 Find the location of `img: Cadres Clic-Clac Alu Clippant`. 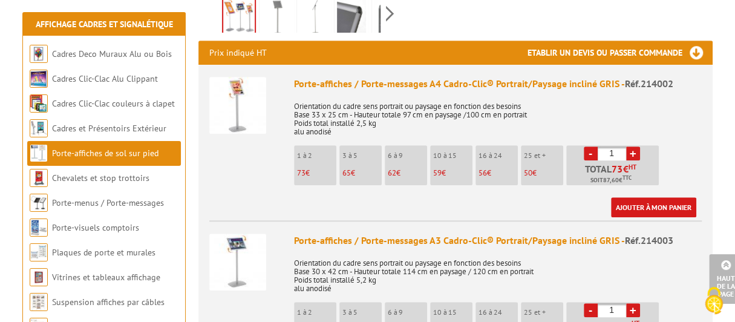

img: Cadres Clic-Clac Alu Clippant is located at coordinates (39, 79).